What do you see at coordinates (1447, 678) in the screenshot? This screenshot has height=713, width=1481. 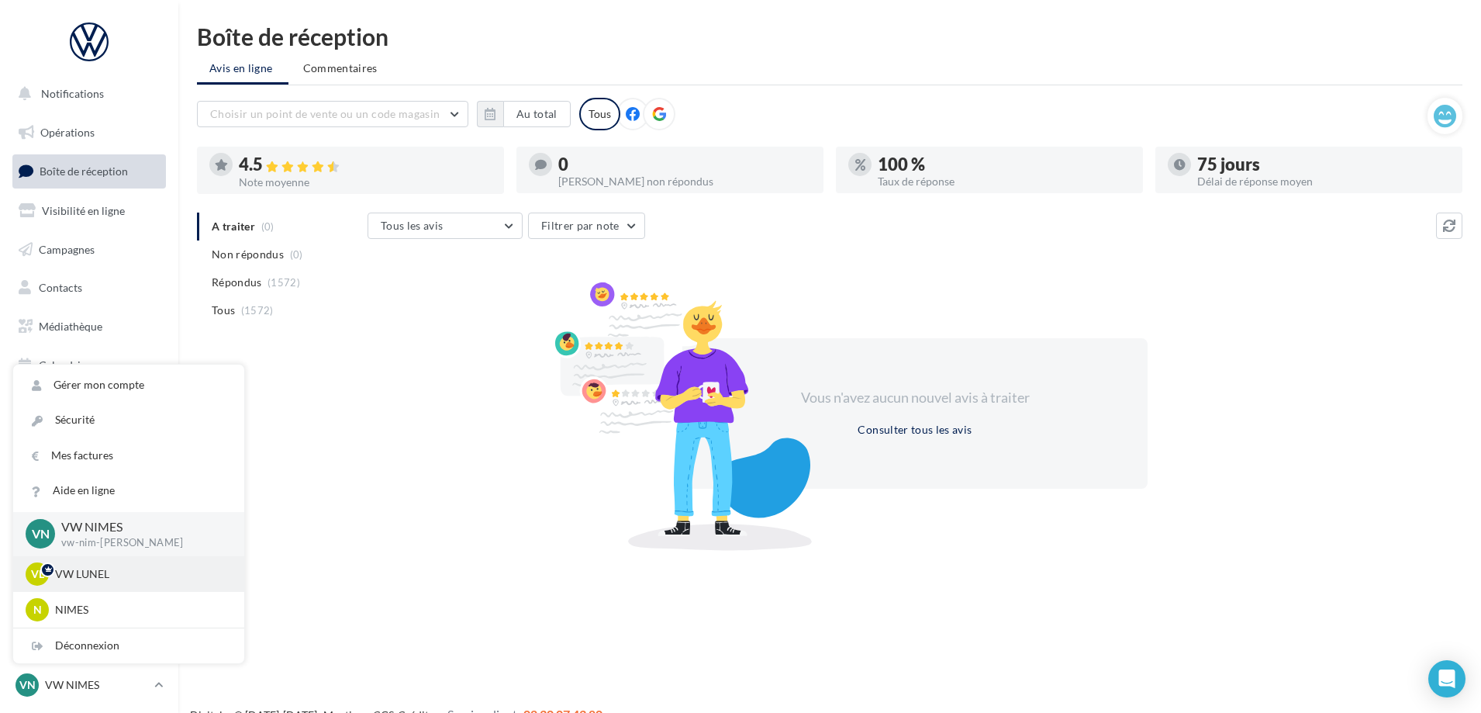 I see `div: Open Intercom Messenger` at bounding box center [1447, 678].